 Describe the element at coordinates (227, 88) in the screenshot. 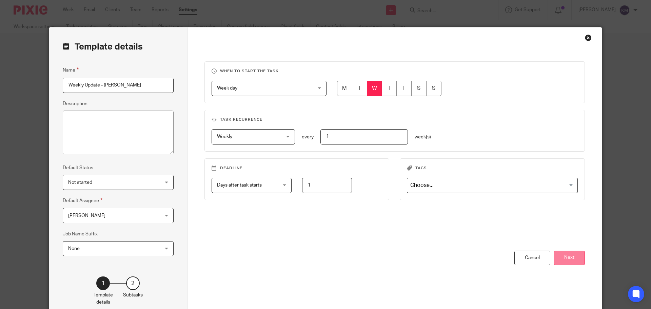

I see `span: Week day` at that location.